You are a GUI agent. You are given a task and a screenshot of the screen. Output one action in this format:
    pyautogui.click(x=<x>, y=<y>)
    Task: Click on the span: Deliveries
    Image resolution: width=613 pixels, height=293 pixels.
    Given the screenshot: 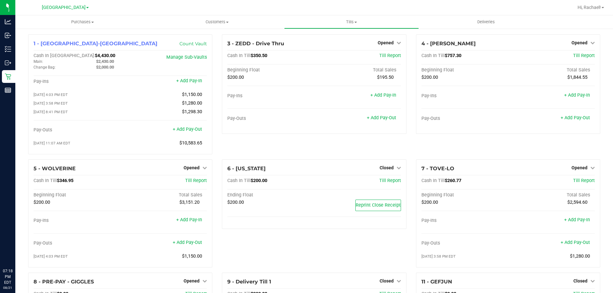 What is the action you would take?
    pyautogui.click(x=486, y=22)
    